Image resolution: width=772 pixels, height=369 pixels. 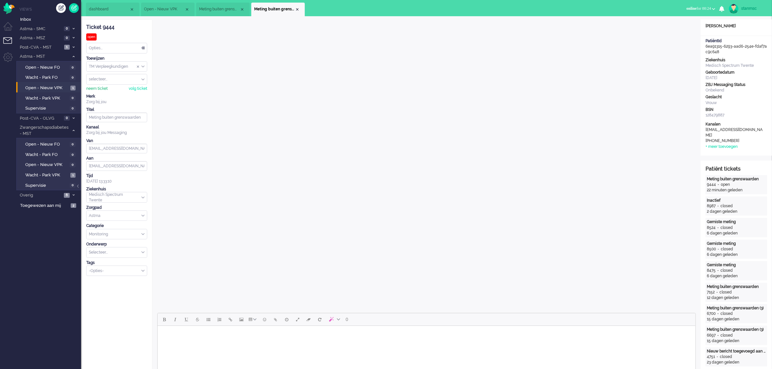 What do you see at coordinates (297, 9) in the screenshot?
I see `div: Close tab` at bounding box center [297, 9].